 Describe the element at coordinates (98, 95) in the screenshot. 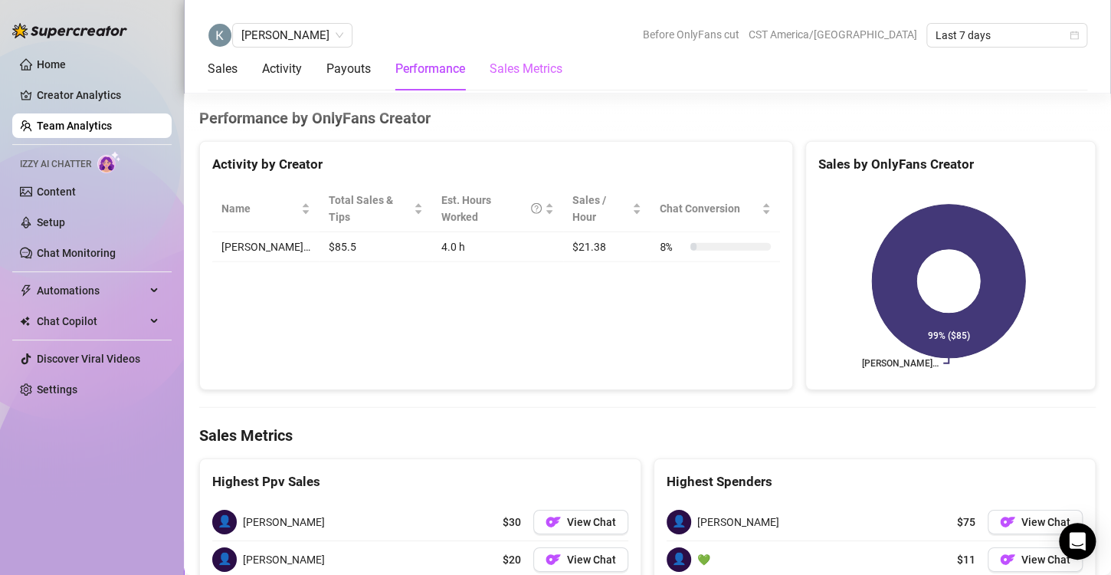

I see `a: Creator Analytics` at that location.